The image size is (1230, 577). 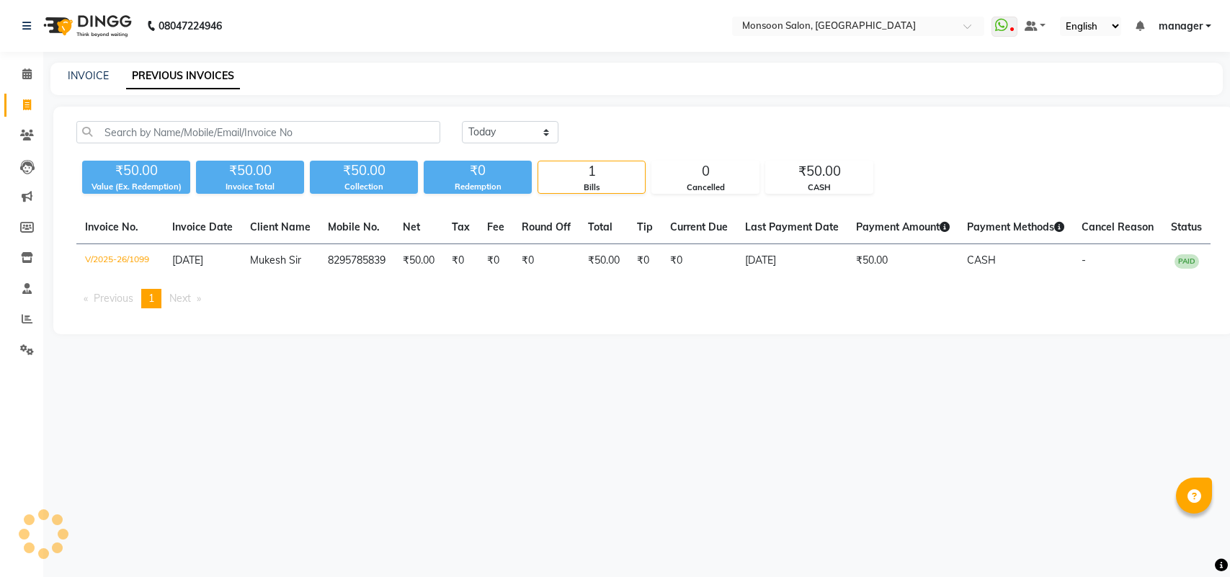 What do you see at coordinates (354, 227) in the screenshot?
I see `span: Mobile No.` at bounding box center [354, 227].